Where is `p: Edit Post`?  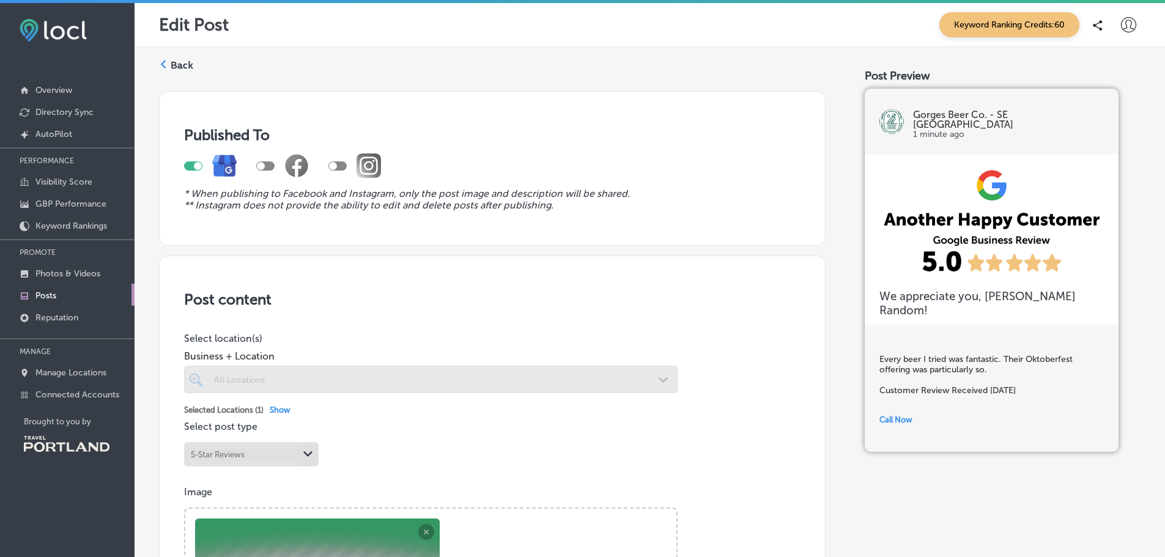 p: Edit Post is located at coordinates (194, 24).